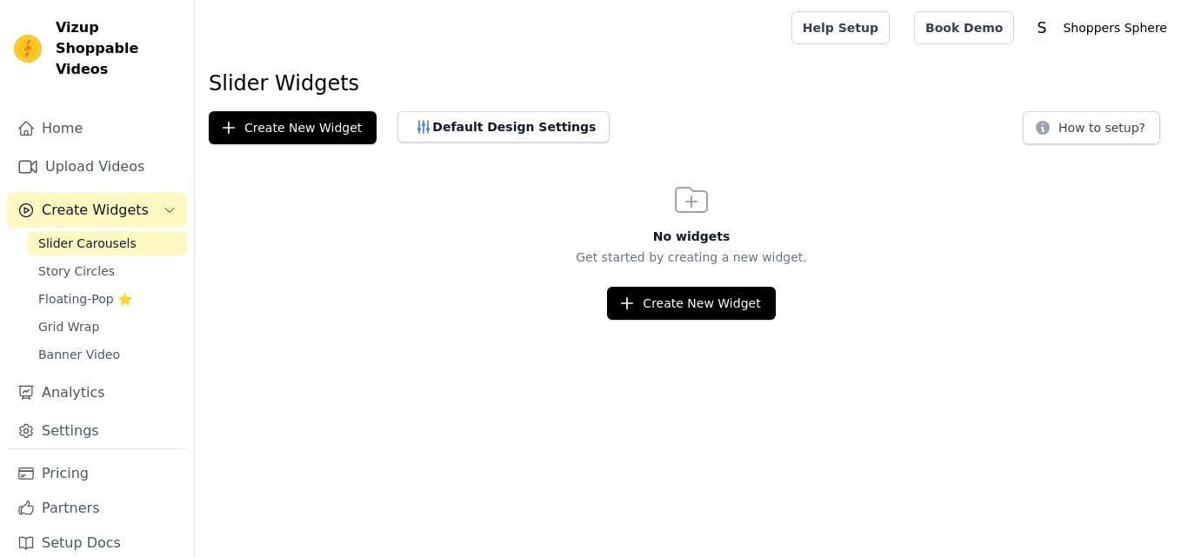  Describe the element at coordinates (97, 431) in the screenshot. I see `a: Settings` at that location.